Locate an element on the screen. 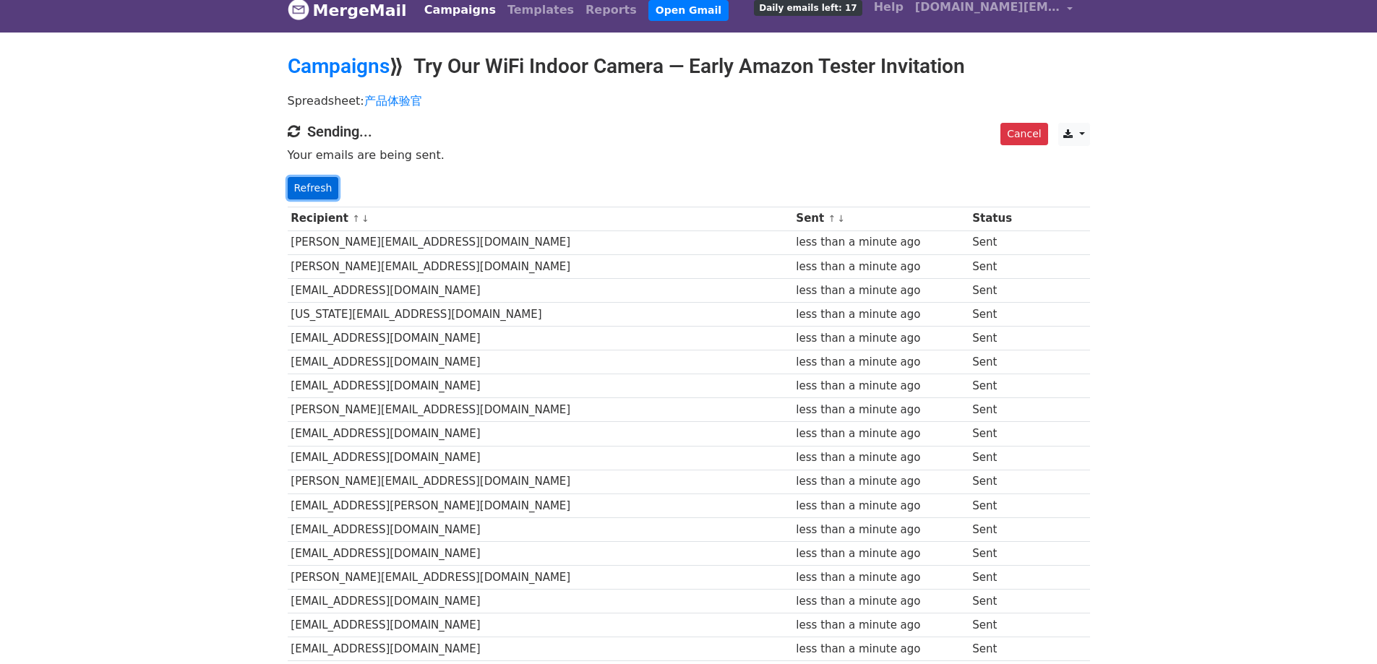 The image size is (1377, 664). a: Cancel is located at coordinates (1024, 134).